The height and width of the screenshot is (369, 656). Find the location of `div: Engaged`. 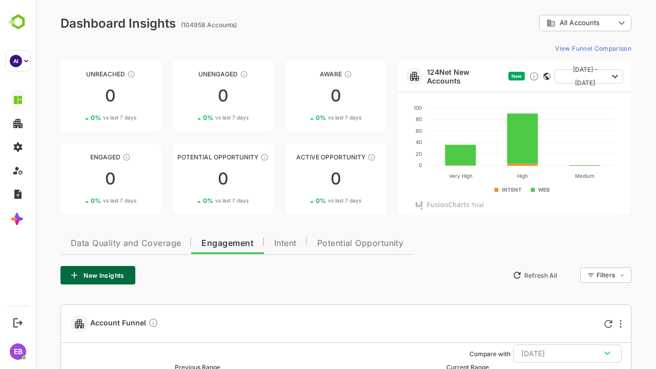

div: Engaged is located at coordinates (75, 157).